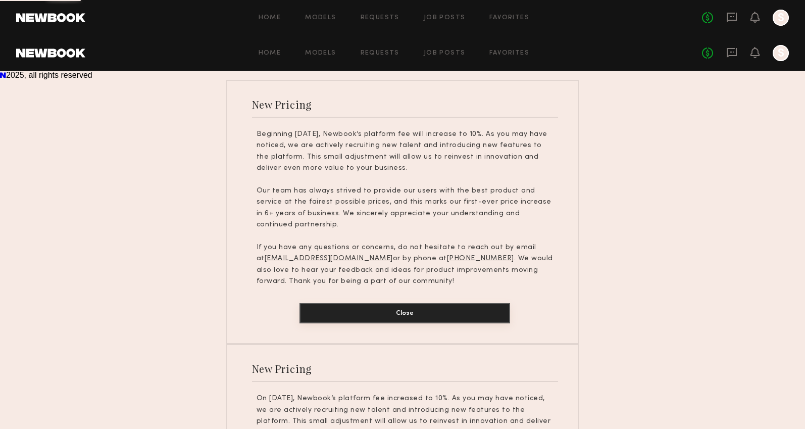 The image size is (805, 429). I want to click on p: Our team has always strived to provide our users with the best product and service at the fairest..., so click(405, 208).